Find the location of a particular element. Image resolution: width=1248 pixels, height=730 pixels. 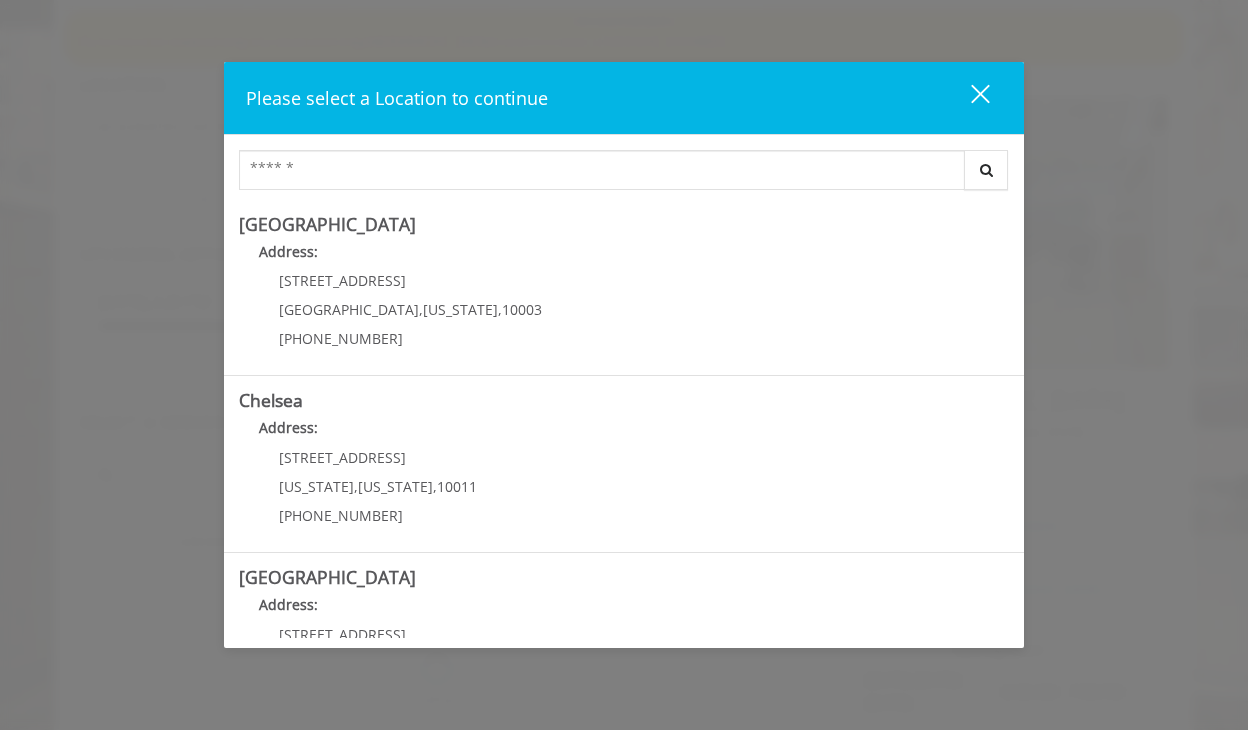

div: close dialog is located at coordinates (968, 98).